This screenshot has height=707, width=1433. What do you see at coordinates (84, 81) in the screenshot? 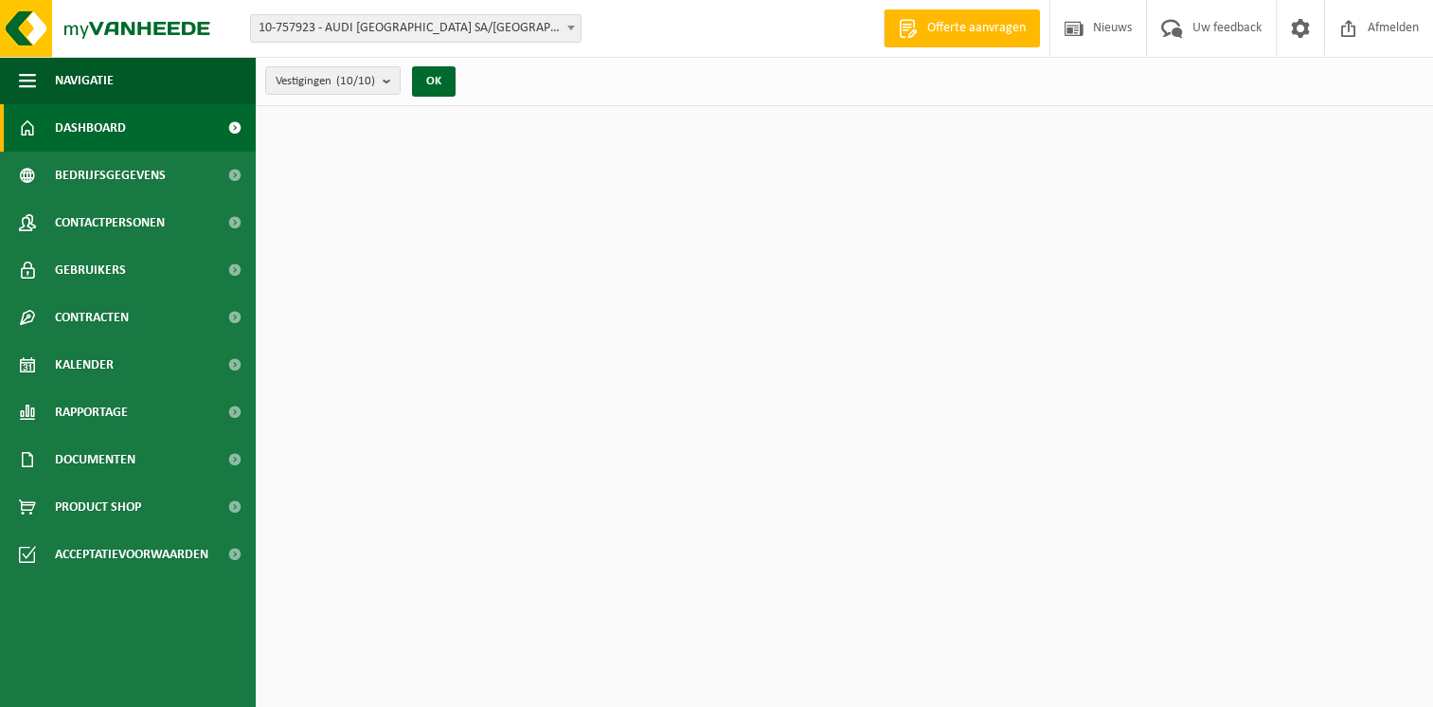
I see `span: Navigatie` at bounding box center [84, 81].